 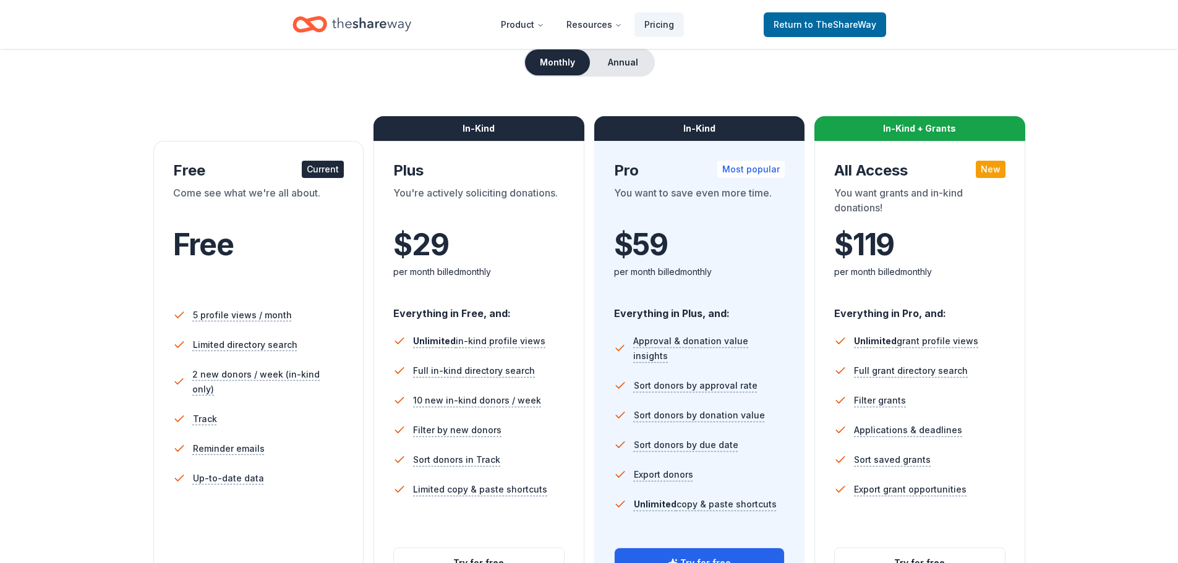 I want to click on div: Come see what we're all about., so click(x=258, y=203).